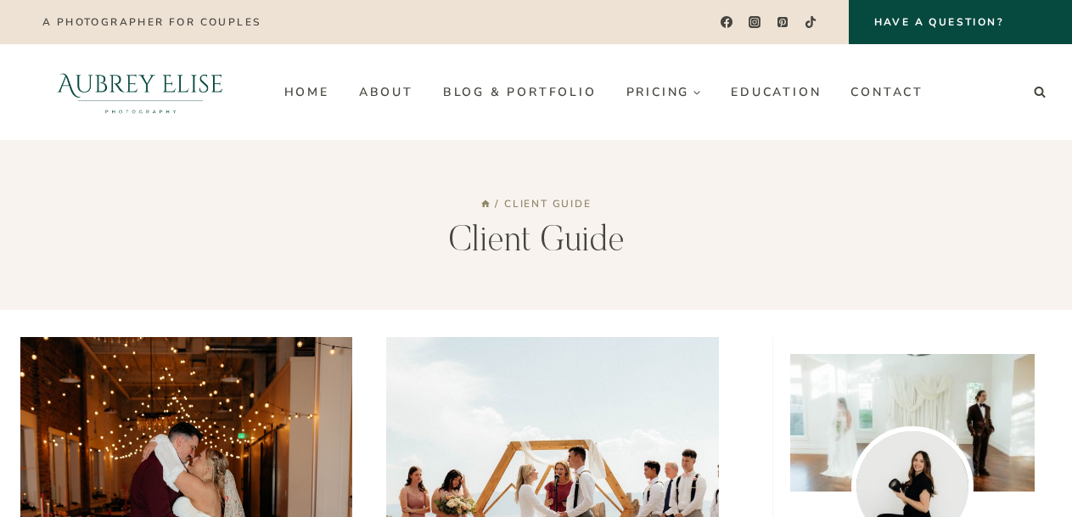 The height and width of the screenshot is (517, 1072). I want to click on a: Education, so click(776, 92).